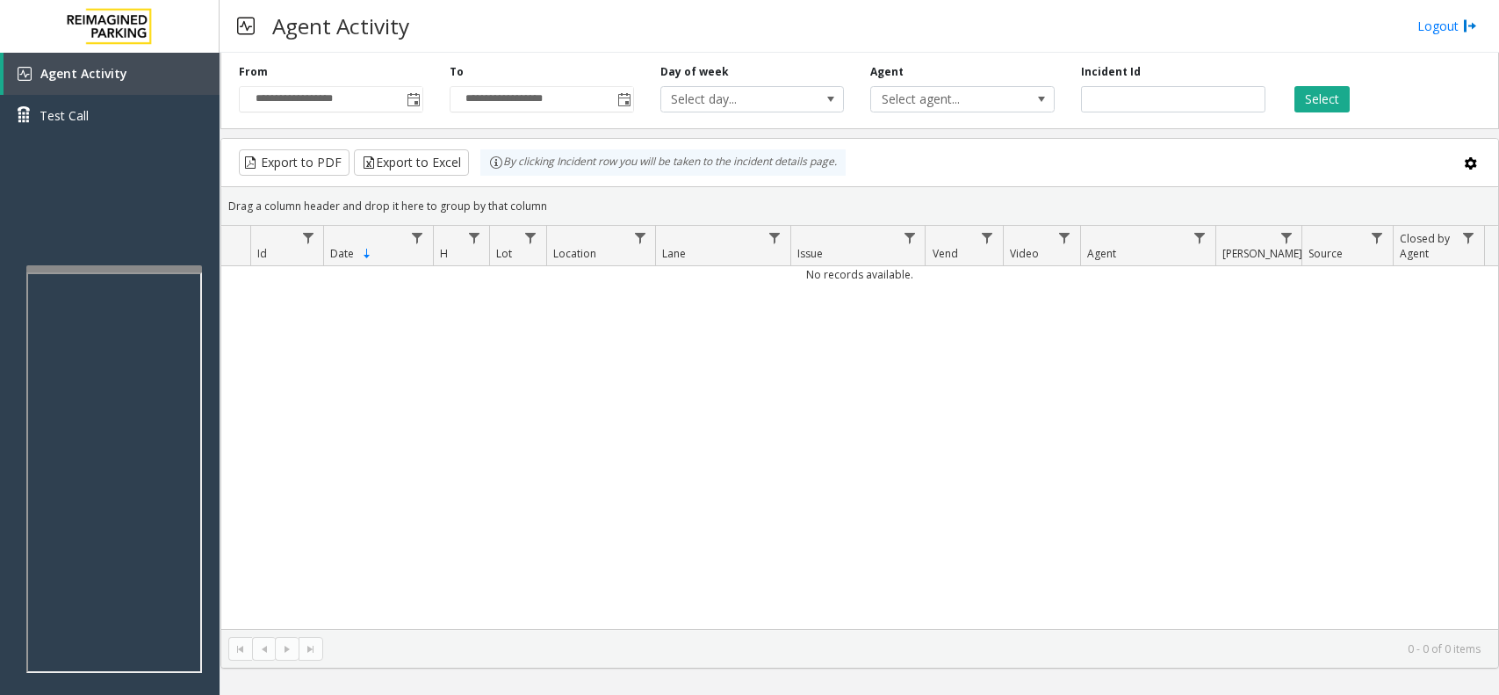 The width and height of the screenshot is (1499, 695). Describe the element at coordinates (496, 162) in the screenshot. I see `img: infoIcon.svg` at that location.